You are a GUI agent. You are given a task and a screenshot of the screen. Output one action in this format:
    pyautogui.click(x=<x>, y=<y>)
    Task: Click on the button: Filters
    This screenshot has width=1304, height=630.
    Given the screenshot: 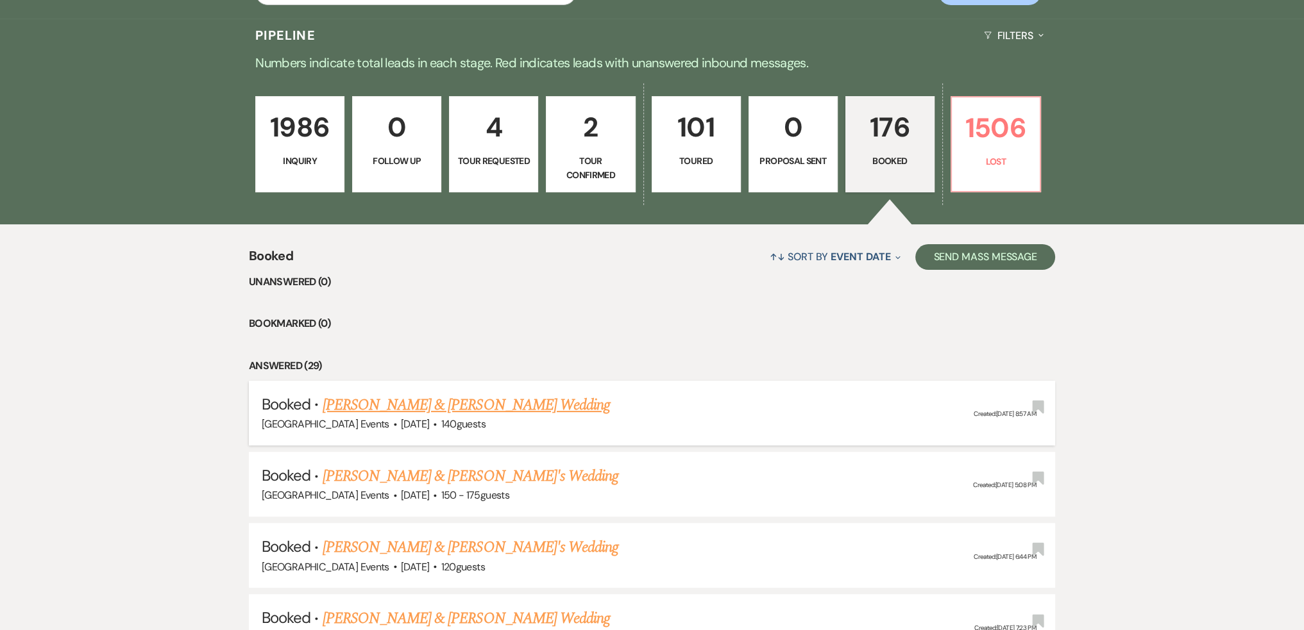 What is the action you would take?
    pyautogui.click(x=1013, y=35)
    